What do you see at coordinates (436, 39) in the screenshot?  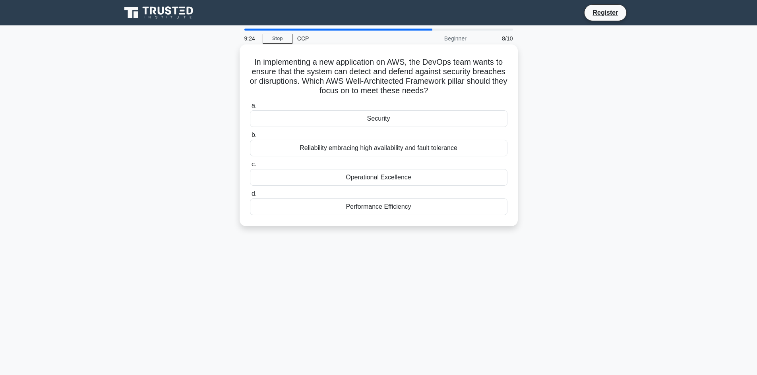 I see `div: Beginner` at bounding box center [436, 39].